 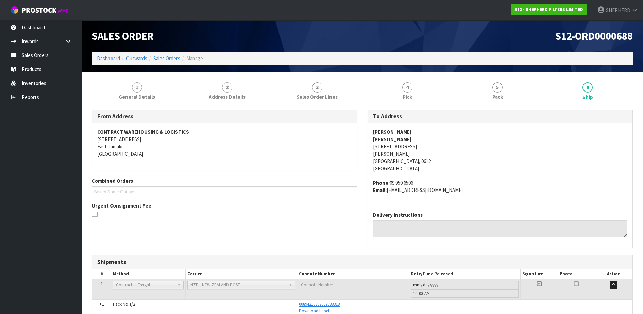 What do you see at coordinates (500, 116) in the screenshot?
I see `h3: To Address` at bounding box center [500, 116].